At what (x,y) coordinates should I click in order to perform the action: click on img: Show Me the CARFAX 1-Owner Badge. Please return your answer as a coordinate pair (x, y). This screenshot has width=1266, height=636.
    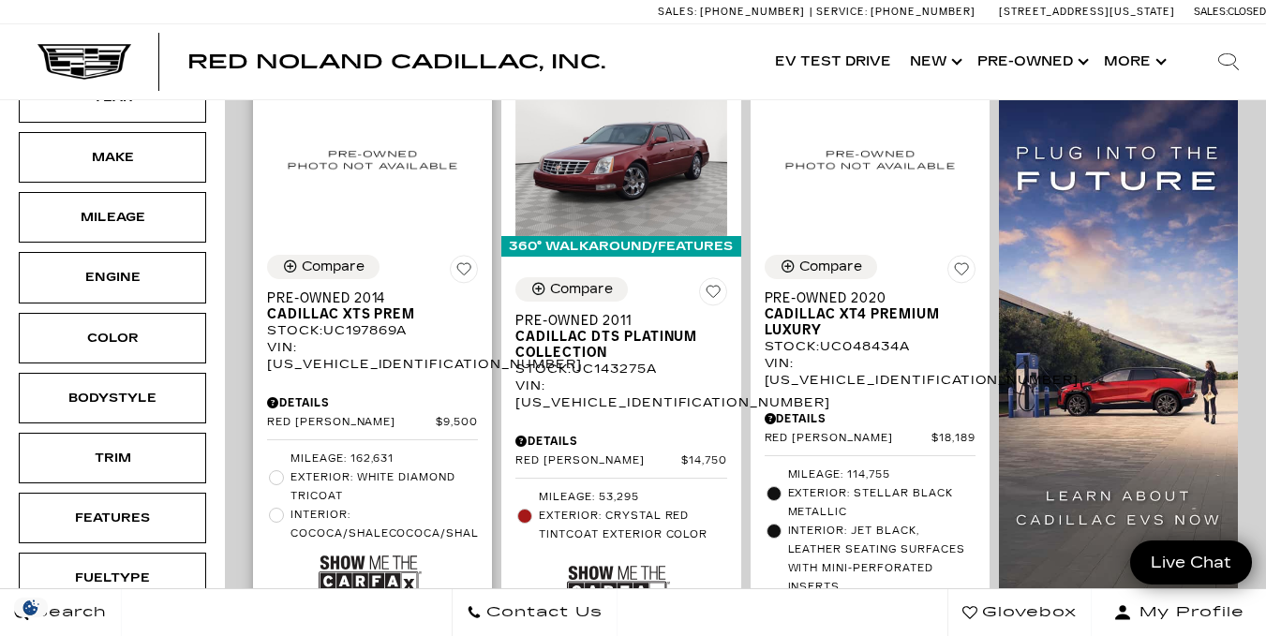
    Looking at the image, I should click on (370, 582).